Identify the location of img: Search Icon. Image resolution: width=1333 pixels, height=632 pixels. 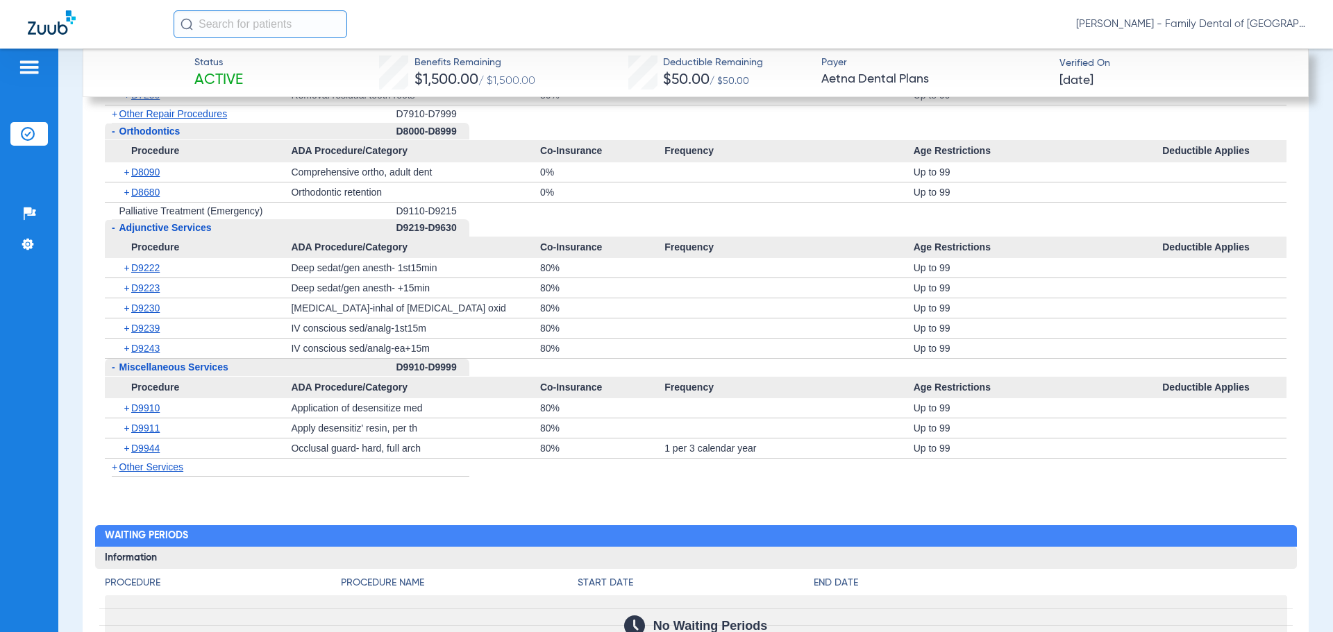
(187, 24).